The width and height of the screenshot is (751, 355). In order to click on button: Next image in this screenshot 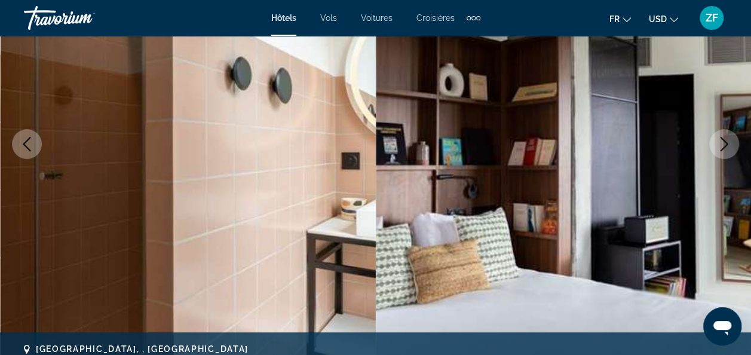, I will do `click(724, 144)`.